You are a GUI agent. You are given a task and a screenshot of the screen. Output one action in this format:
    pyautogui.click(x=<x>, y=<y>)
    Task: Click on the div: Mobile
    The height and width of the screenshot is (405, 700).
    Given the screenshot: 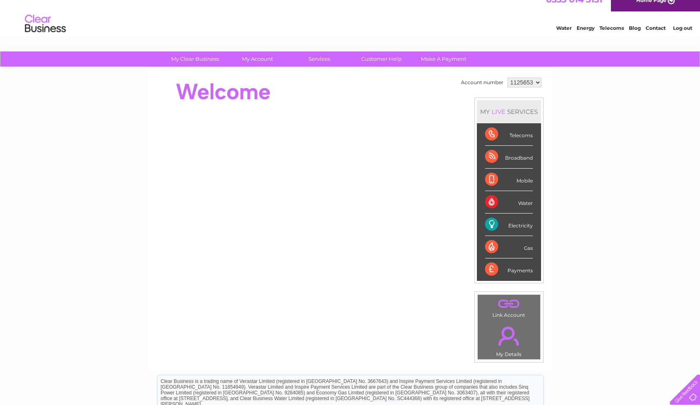 What is the action you would take?
    pyautogui.click(x=508, y=180)
    